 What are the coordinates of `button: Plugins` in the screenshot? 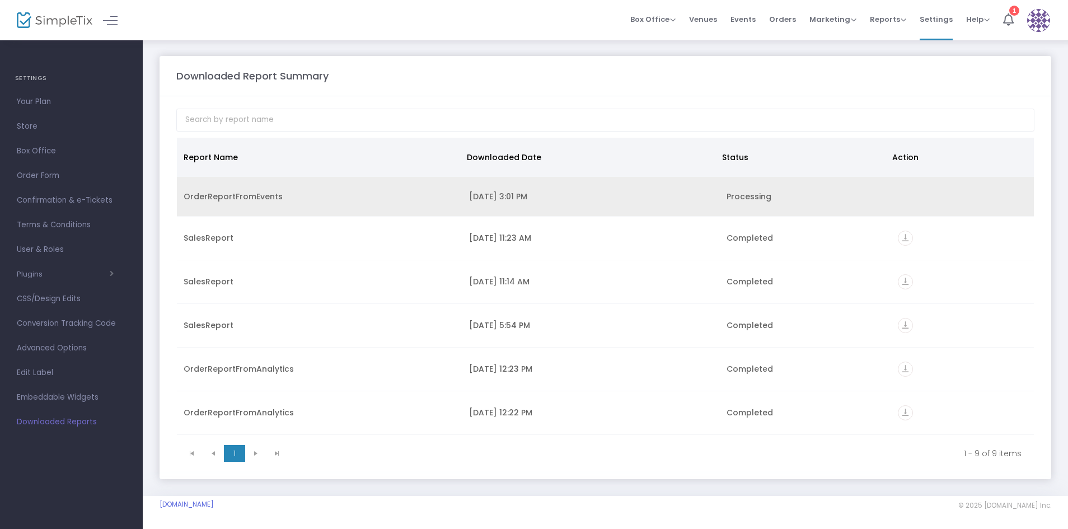 It's located at (65, 274).